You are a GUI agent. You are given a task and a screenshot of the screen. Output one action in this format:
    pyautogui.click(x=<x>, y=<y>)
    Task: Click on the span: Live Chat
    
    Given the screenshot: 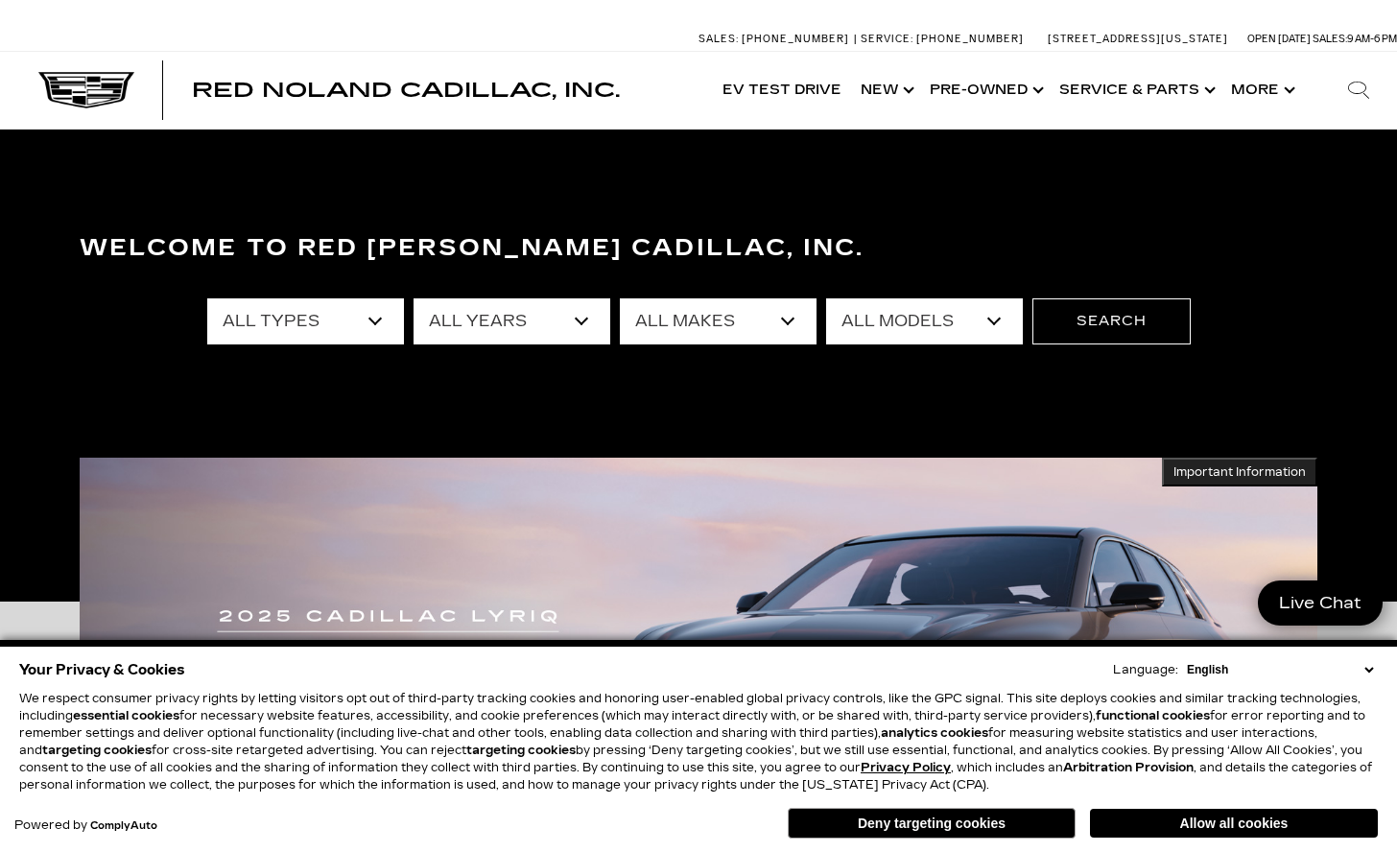 What is the action you would take?
    pyautogui.click(x=1320, y=603)
    